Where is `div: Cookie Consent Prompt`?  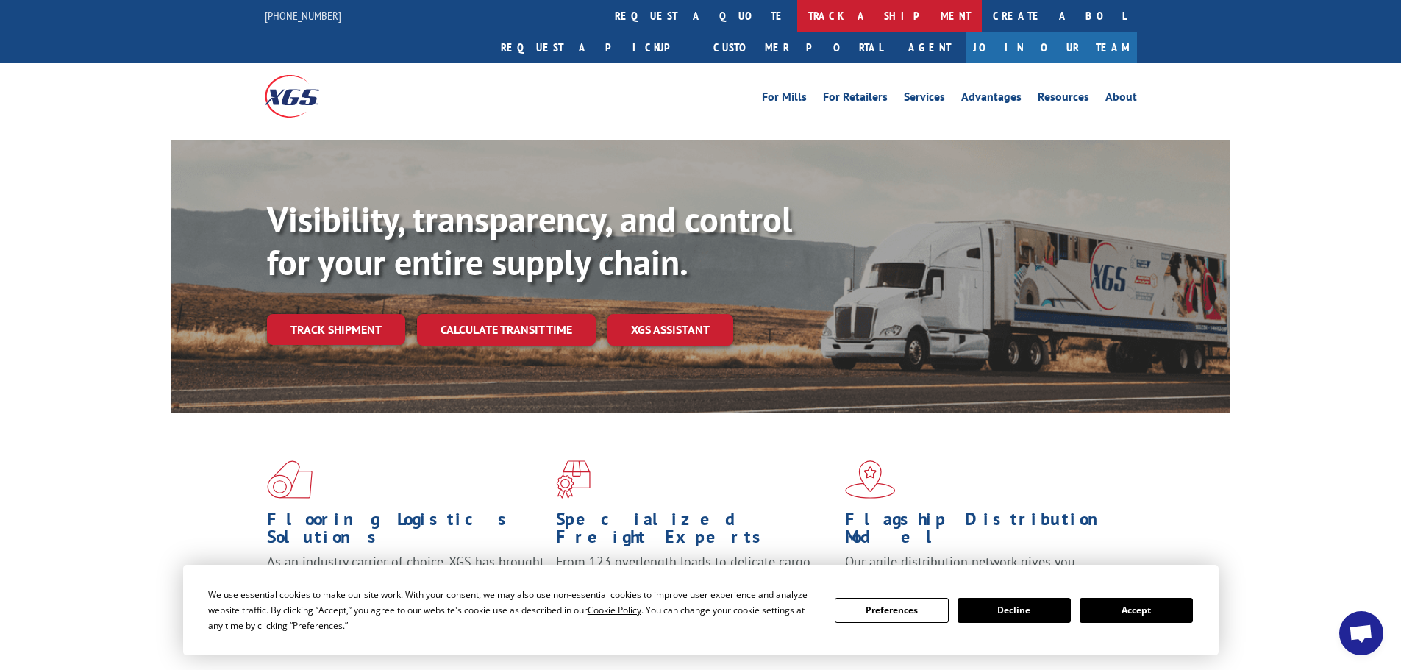
div: Cookie Consent Prompt is located at coordinates (701, 610).